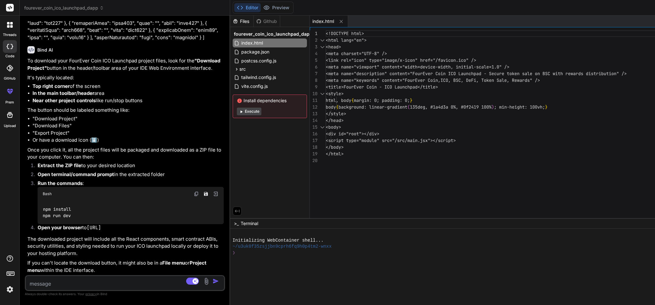 The height and width of the screenshot is (305, 655). Describe the element at coordinates (259, 61) in the screenshot. I see `span: postcss.config.js` at that location.